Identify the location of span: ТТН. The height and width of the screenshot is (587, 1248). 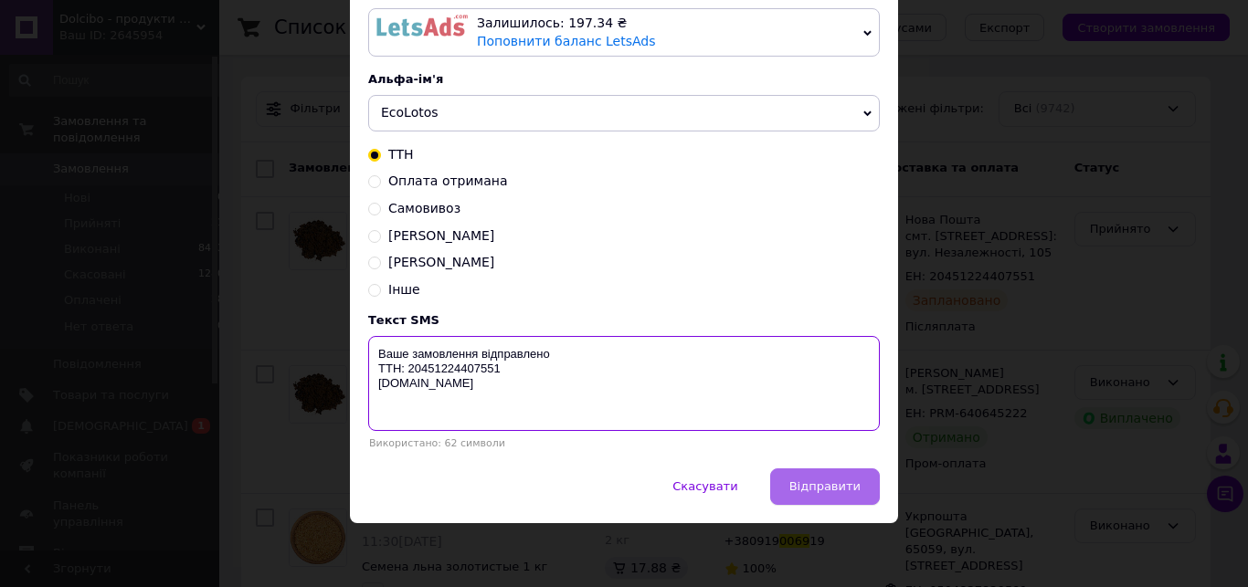
(401, 154).